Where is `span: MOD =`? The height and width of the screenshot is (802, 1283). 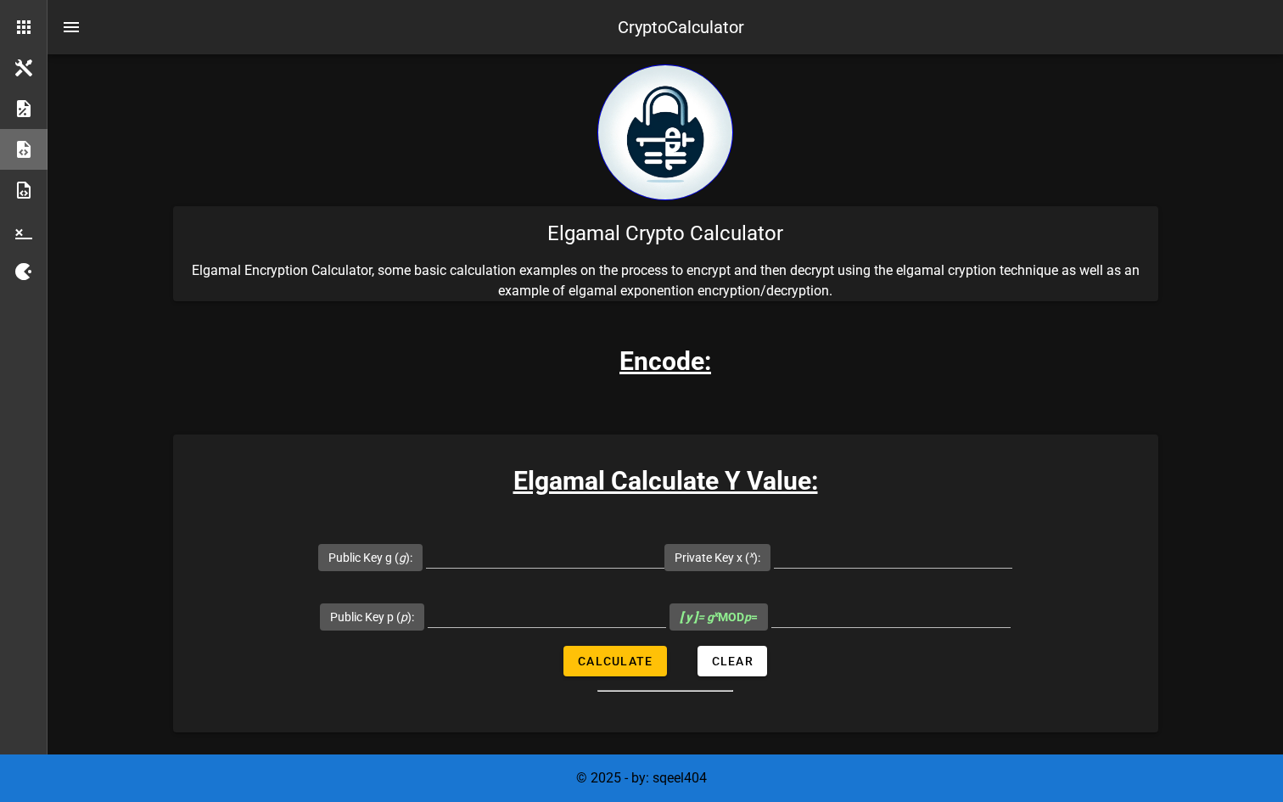
span: MOD = is located at coordinates (719, 617).